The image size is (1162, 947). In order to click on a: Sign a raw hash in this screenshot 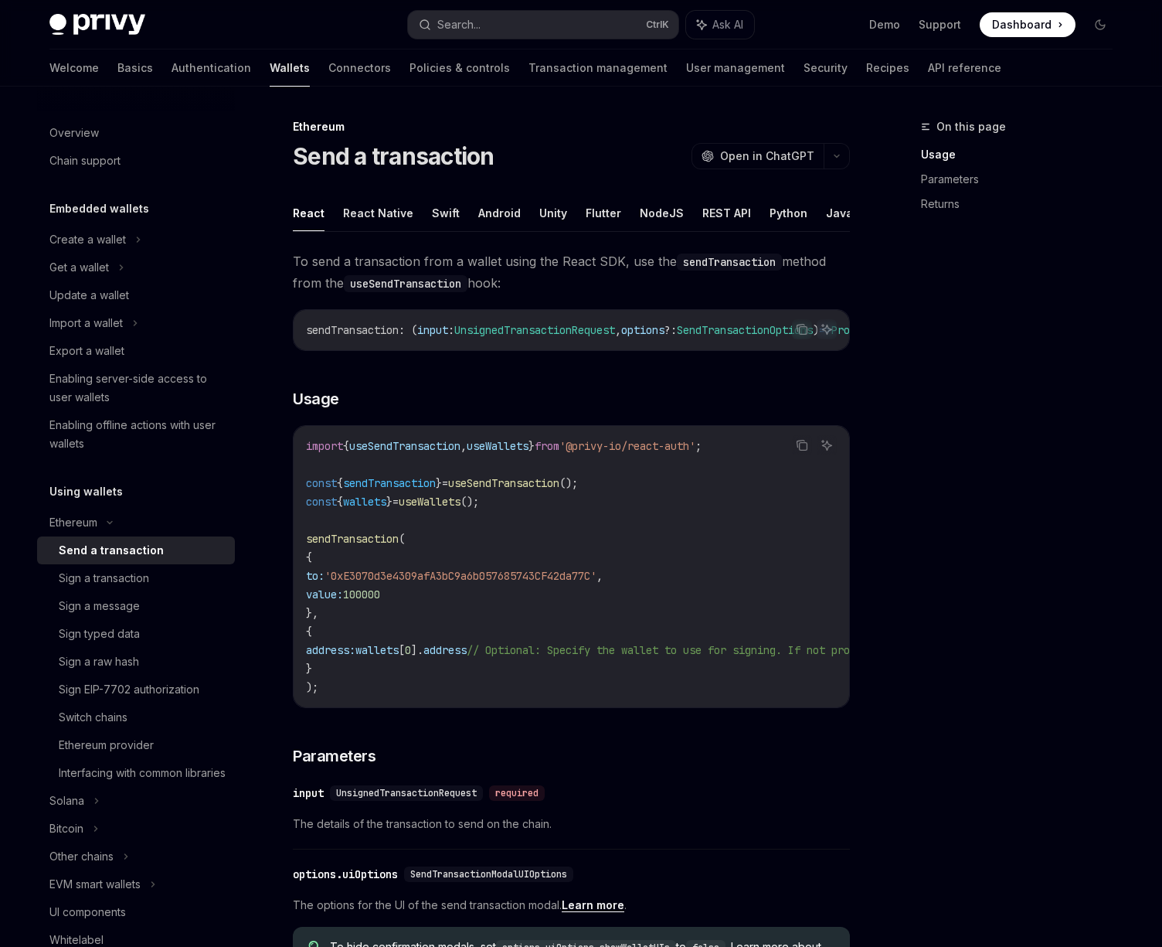, I will do `click(136, 662)`.